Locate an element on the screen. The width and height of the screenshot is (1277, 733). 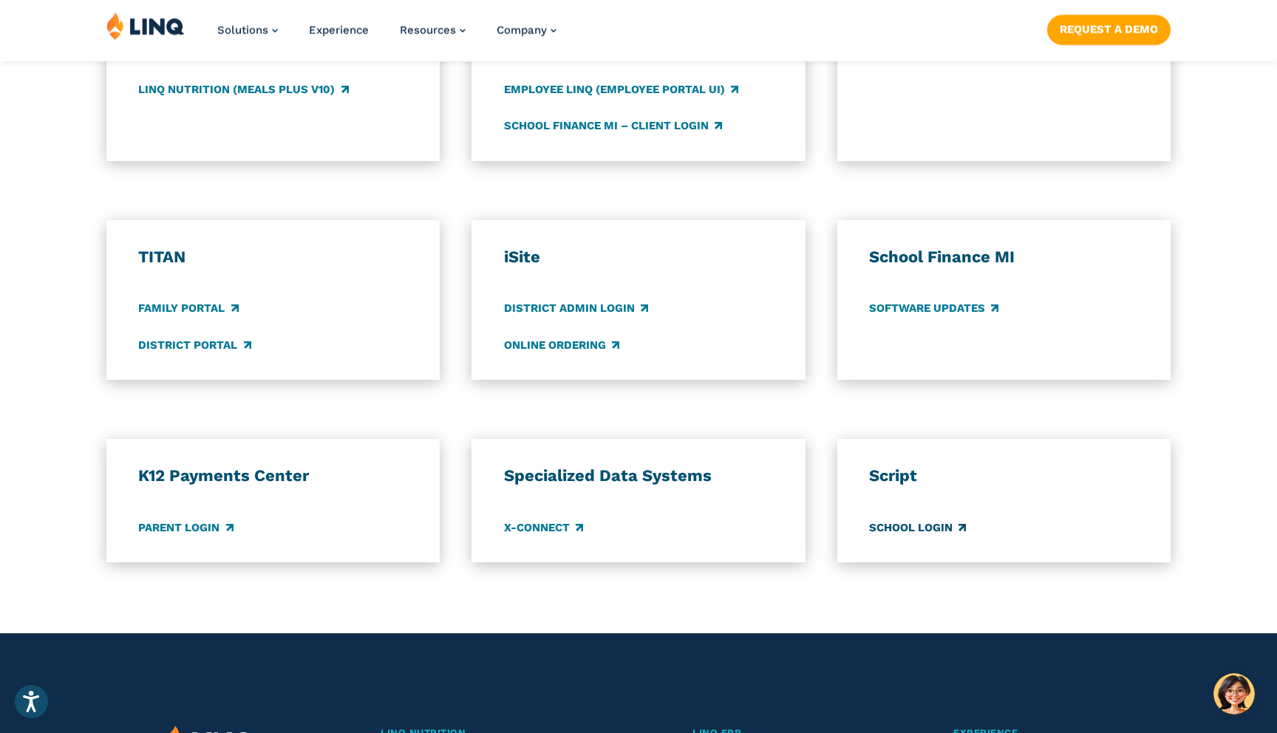
a: Online Ordering is located at coordinates (562, 345).